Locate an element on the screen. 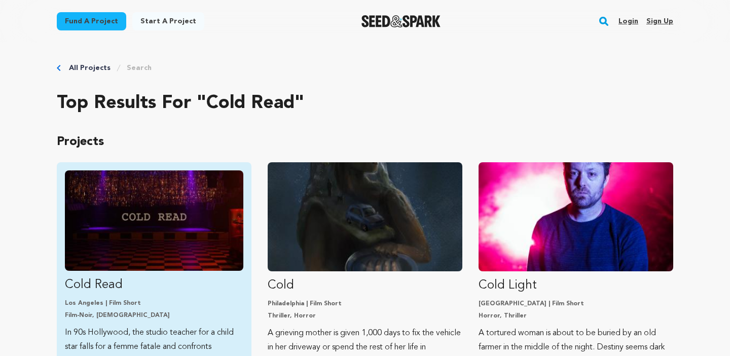 This screenshot has height=356, width=730. a: Sign up is located at coordinates (659, 21).